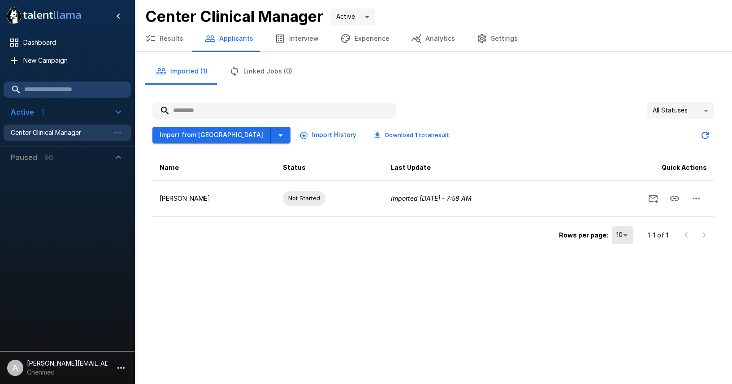  I want to click on div: 10, so click(622, 235).